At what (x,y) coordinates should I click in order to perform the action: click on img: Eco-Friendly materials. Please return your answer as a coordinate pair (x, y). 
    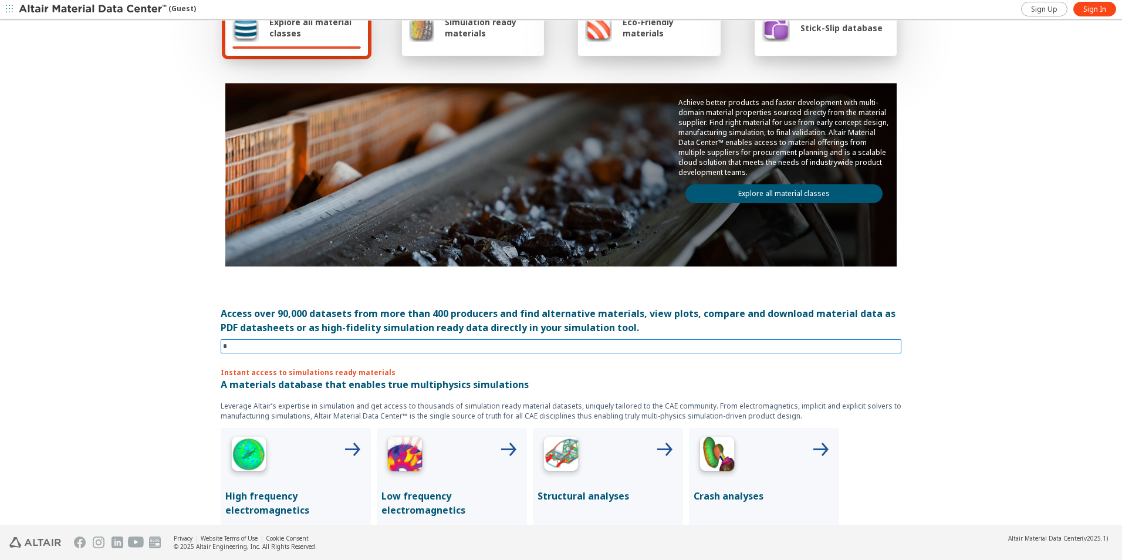
    Looking at the image, I should click on (599, 28).